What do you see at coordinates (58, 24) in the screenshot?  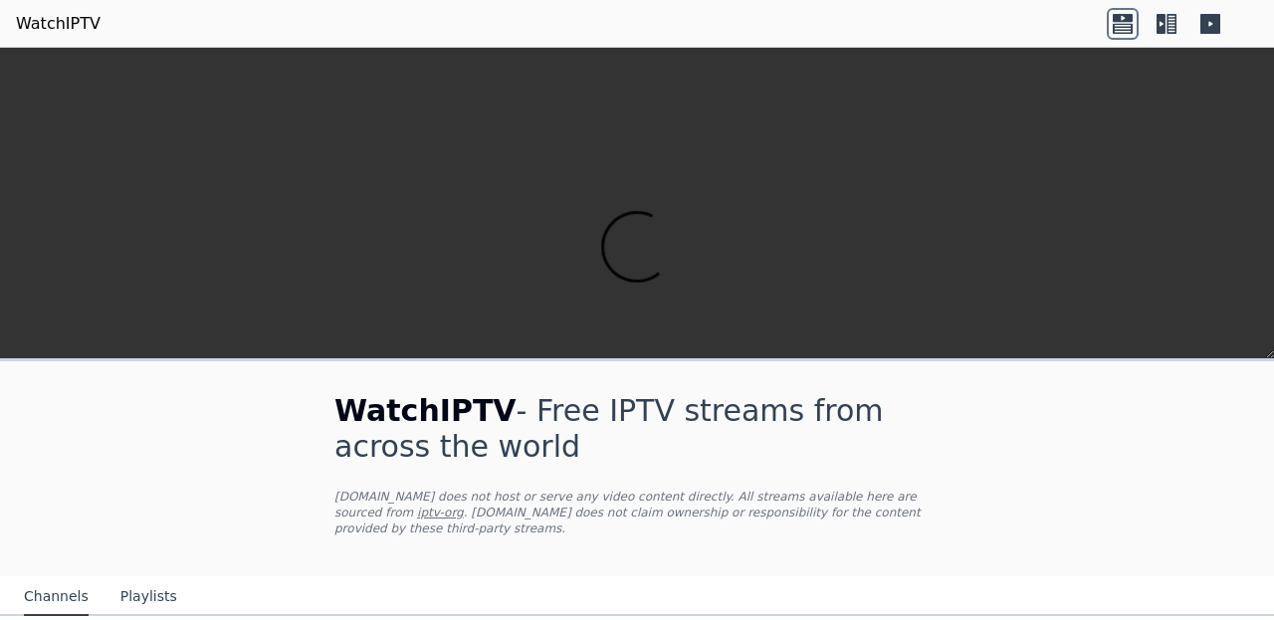 I see `a: WatchIPTV` at bounding box center [58, 24].